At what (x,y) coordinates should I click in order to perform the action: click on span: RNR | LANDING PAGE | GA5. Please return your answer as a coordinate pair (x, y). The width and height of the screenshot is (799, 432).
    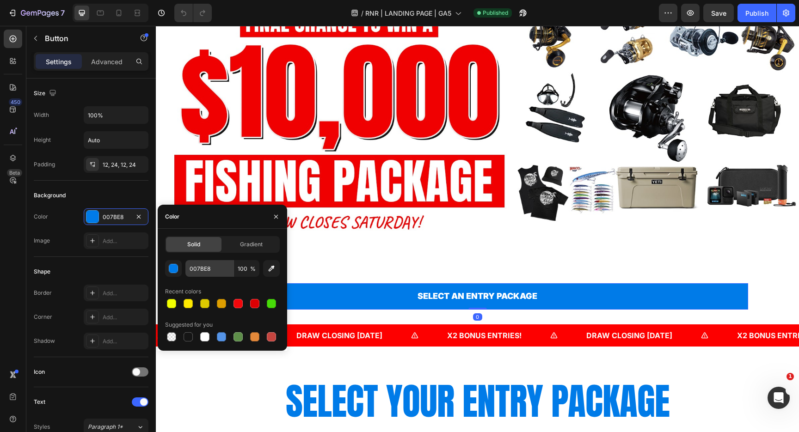
    Looking at the image, I should click on (408, 13).